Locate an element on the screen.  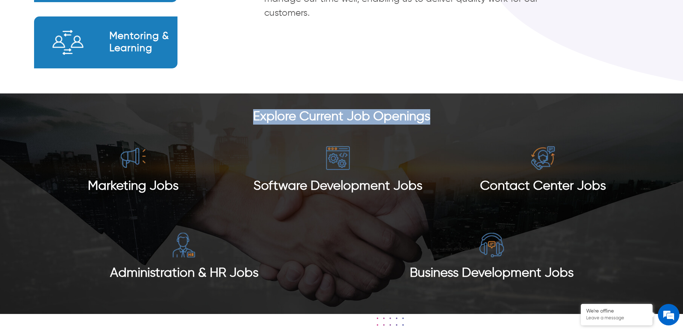
img: itvert-software-development-jobs is located at coordinates (338, 158).